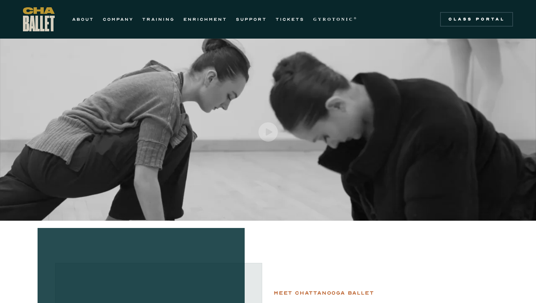 This screenshot has width=536, height=303. What do you see at coordinates (333, 19) in the screenshot?
I see `strong: GYROTONIC` at bounding box center [333, 19].